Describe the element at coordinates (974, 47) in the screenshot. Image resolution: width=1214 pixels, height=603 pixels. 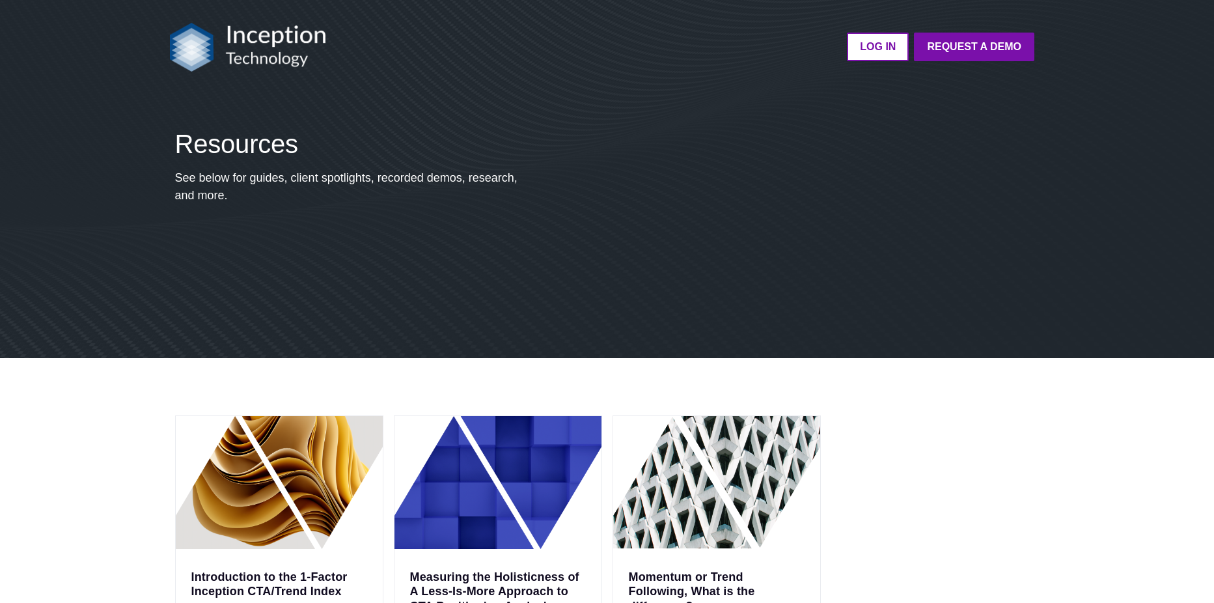
I see `a: Request a Demo` at that location.